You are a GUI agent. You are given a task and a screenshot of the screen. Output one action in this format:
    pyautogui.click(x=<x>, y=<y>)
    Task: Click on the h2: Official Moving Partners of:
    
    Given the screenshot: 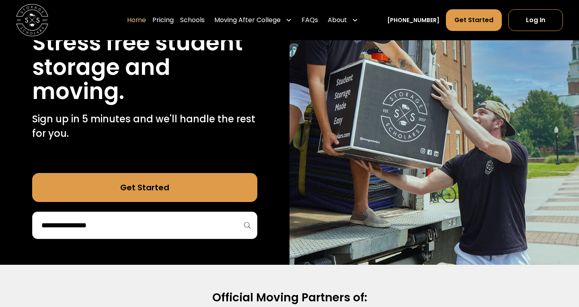 What is the action you would take?
    pyautogui.click(x=289, y=297)
    